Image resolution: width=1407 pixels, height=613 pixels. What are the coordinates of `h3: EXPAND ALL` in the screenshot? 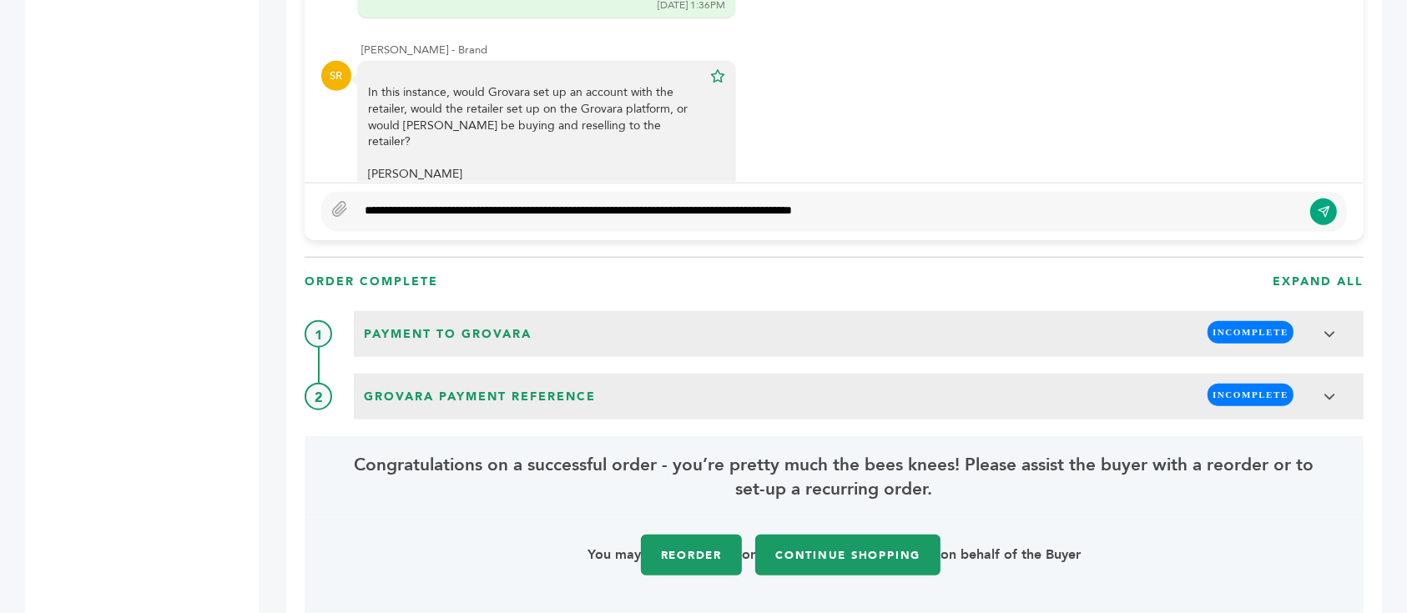 It's located at (1317, 282).